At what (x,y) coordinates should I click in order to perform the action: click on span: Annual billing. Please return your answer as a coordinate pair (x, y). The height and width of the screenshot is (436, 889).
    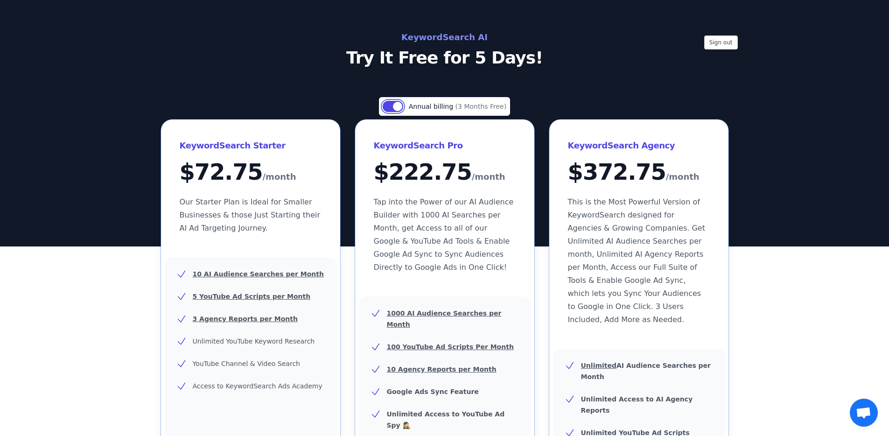
    Looking at the image, I should click on (432, 106).